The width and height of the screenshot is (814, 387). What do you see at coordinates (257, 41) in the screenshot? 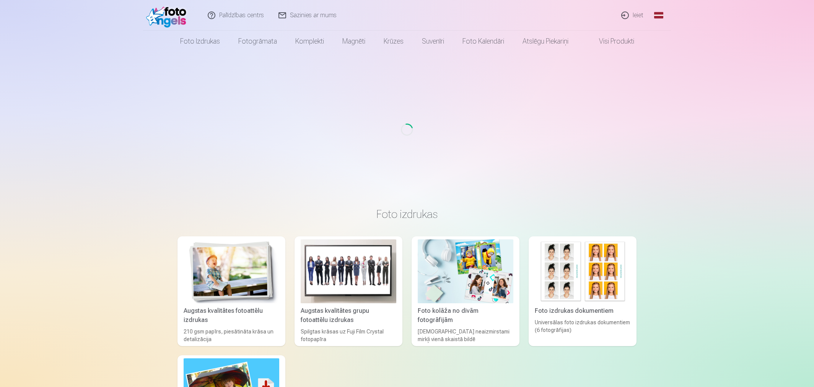
I see `a: Fotogrāmata` at bounding box center [257, 41].